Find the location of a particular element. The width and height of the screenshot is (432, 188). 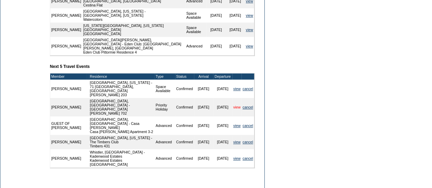

td: Residence is located at coordinates (121, 76).